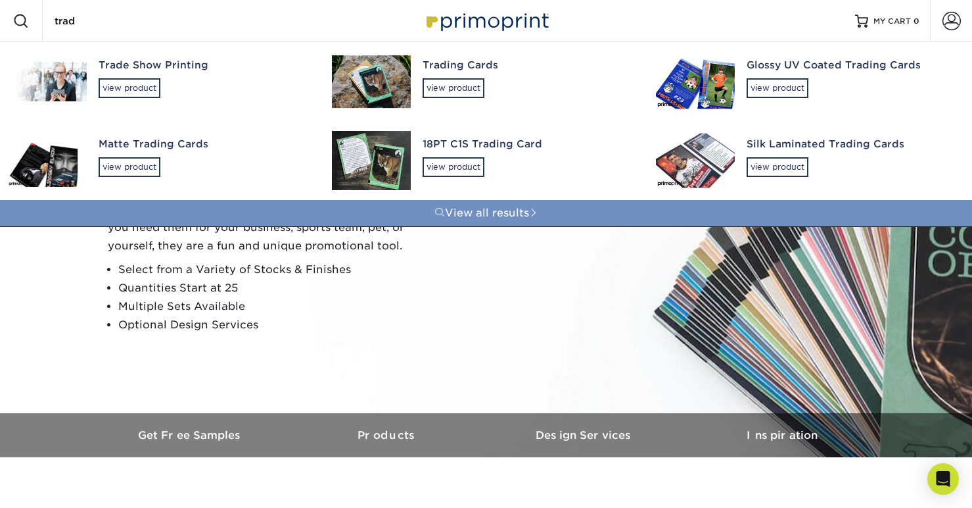 The width and height of the screenshot is (972, 508). Describe the element at coordinates (486, 82) in the screenshot. I see `a: Trading Cardsview product` at that location.